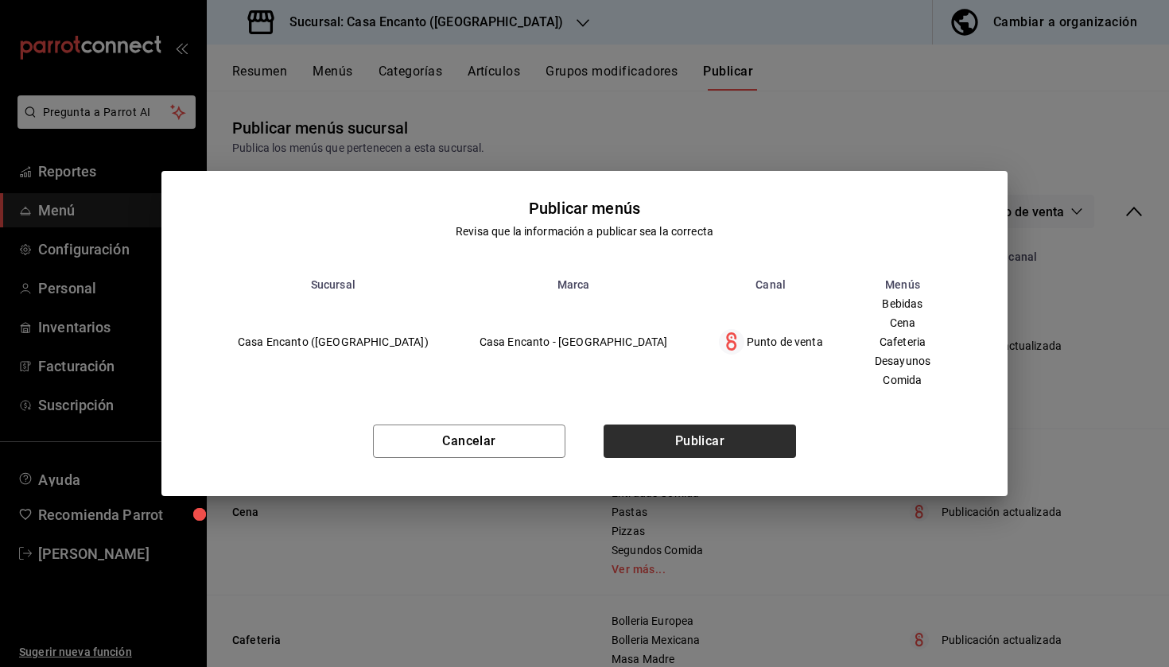 Image resolution: width=1169 pixels, height=667 pixels. What do you see at coordinates (585, 232) in the screenshot?
I see `div: Revisa que la información a publicar sea la correcta` at bounding box center [585, 232].